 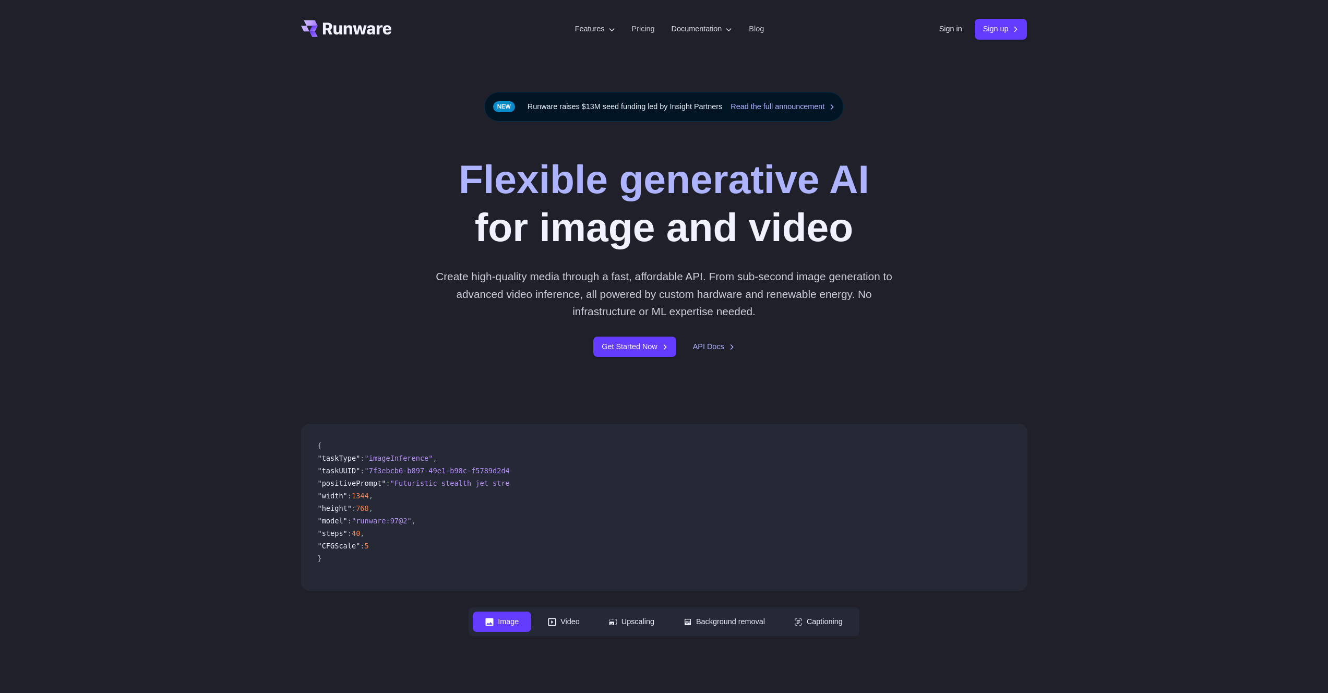 What do you see at coordinates (362, 508) in the screenshot?
I see `span: 768` at bounding box center [362, 508].